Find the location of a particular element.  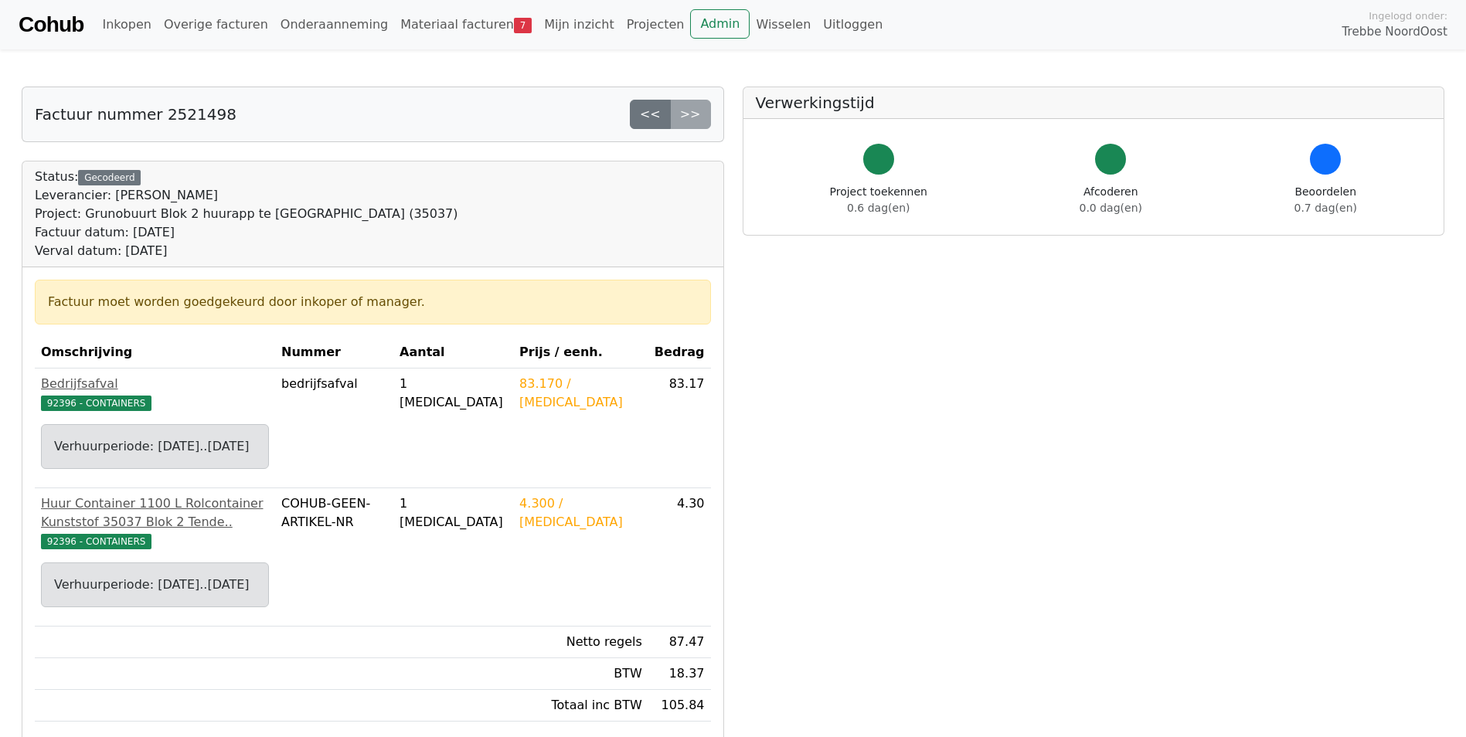

a: Admin is located at coordinates (720, 24).